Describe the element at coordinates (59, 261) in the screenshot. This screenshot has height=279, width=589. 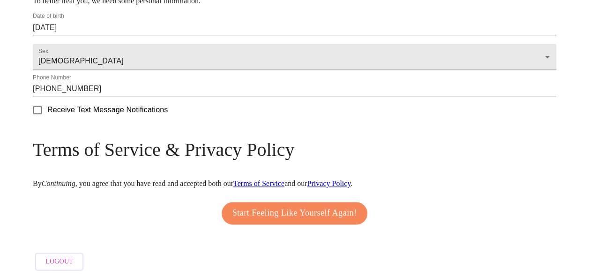
I see `span: Logout` at that location.